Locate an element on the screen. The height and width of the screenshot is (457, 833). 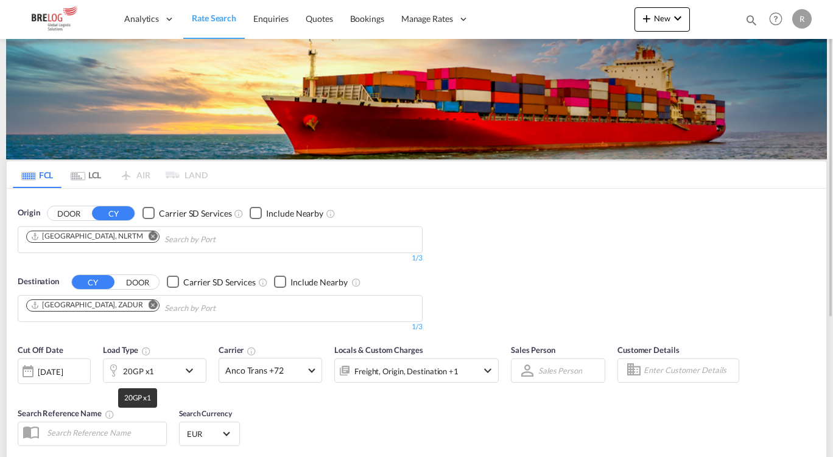
span: Help is located at coordinates (776, 19).